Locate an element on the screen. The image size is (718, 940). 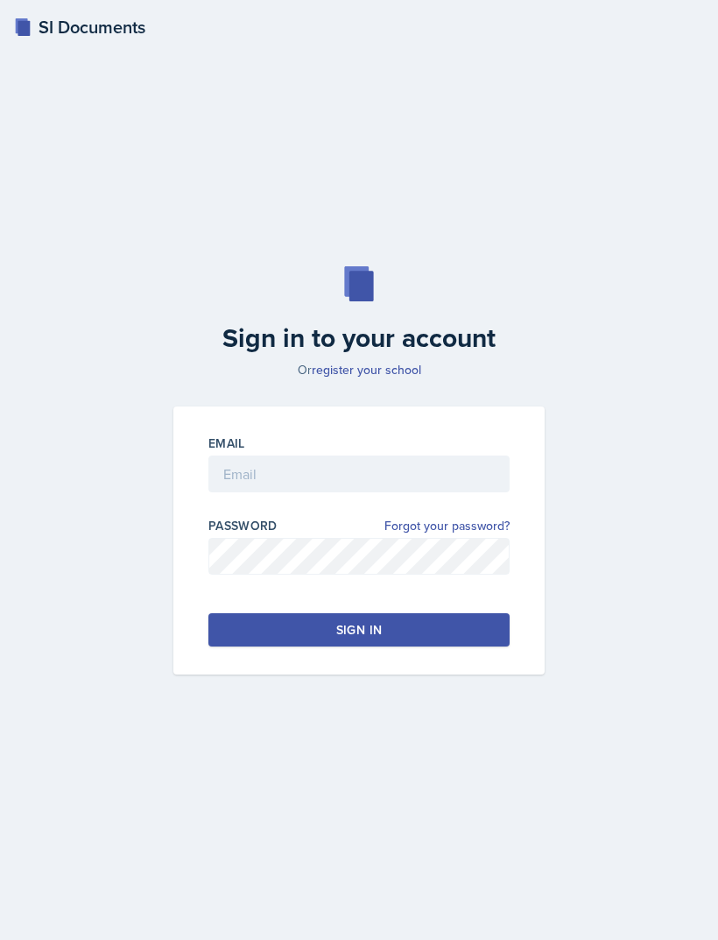
h2: Sign in to your account is located at coordinates (359, 338).